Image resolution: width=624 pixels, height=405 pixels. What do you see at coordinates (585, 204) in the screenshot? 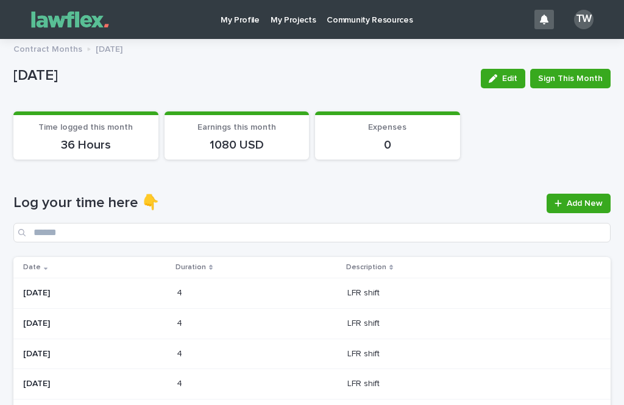
I see `span: Add New` at bounding box center [585, 204].